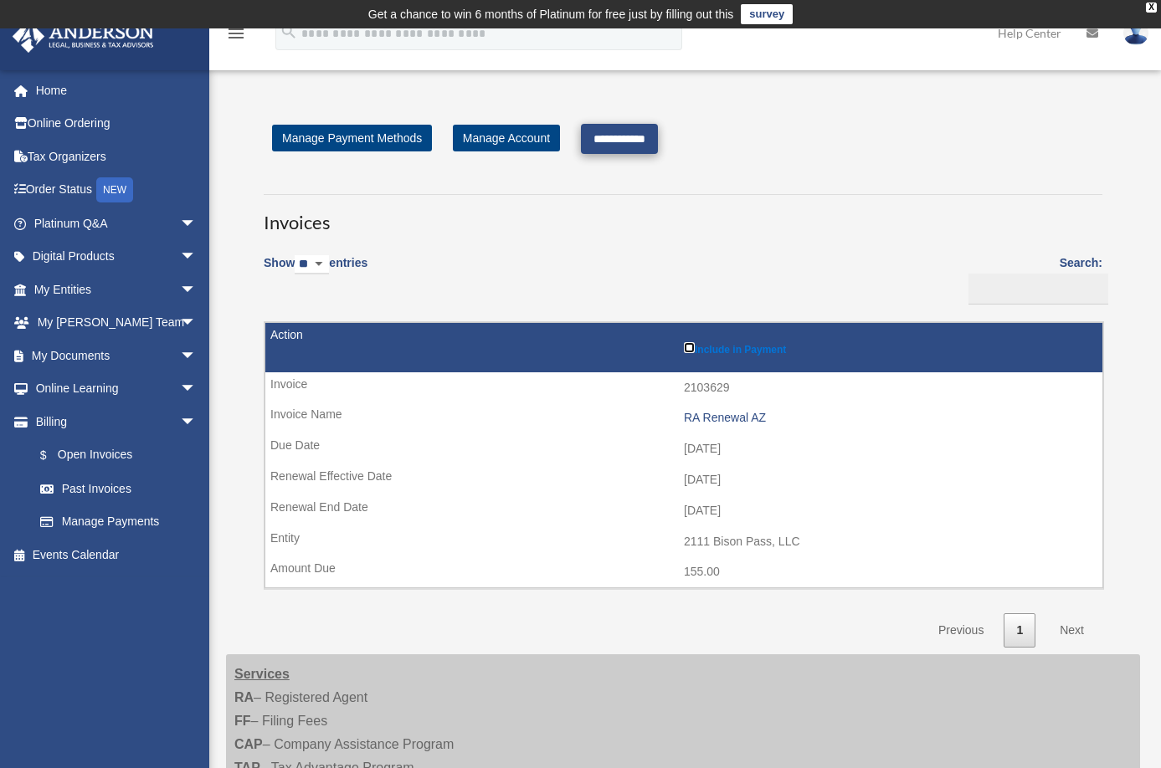 The height and width of the screenshot is (768, 1161). Describe the element at coordinates (889, 418) in the screenshot. I see `div: RA Renewal AZ` at that location.